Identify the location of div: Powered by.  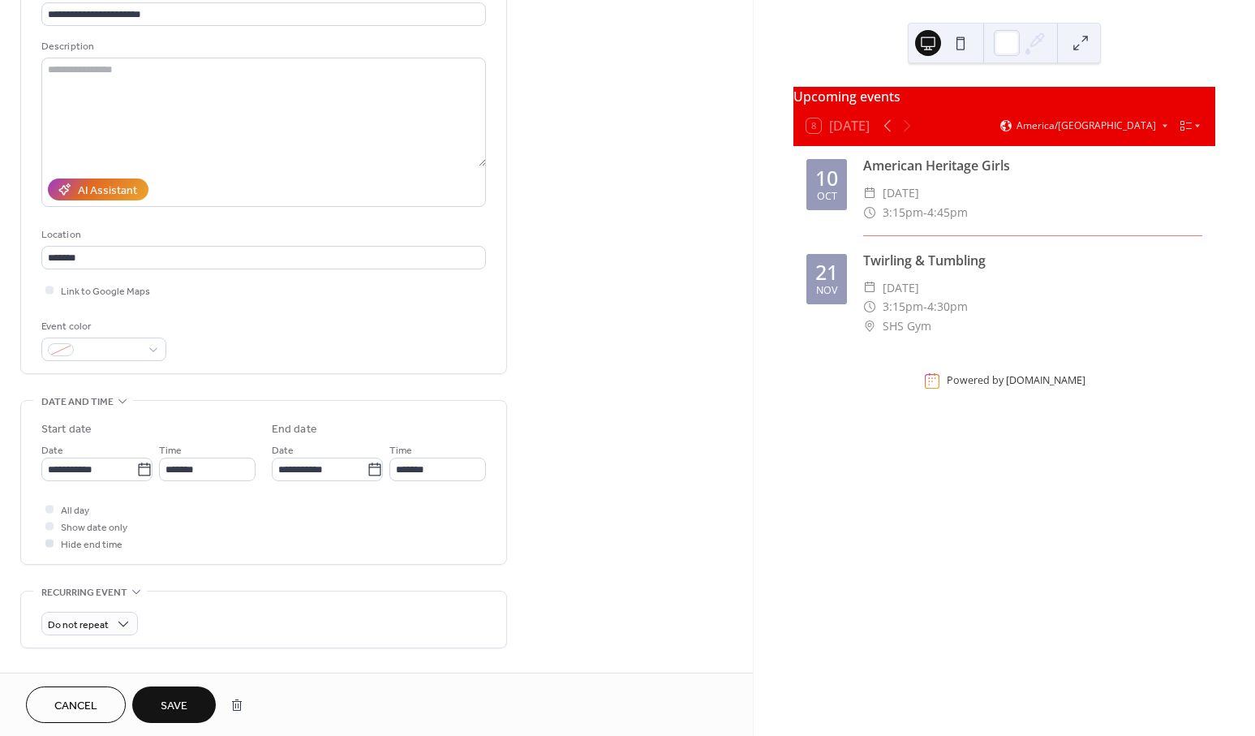
(1016, 381).